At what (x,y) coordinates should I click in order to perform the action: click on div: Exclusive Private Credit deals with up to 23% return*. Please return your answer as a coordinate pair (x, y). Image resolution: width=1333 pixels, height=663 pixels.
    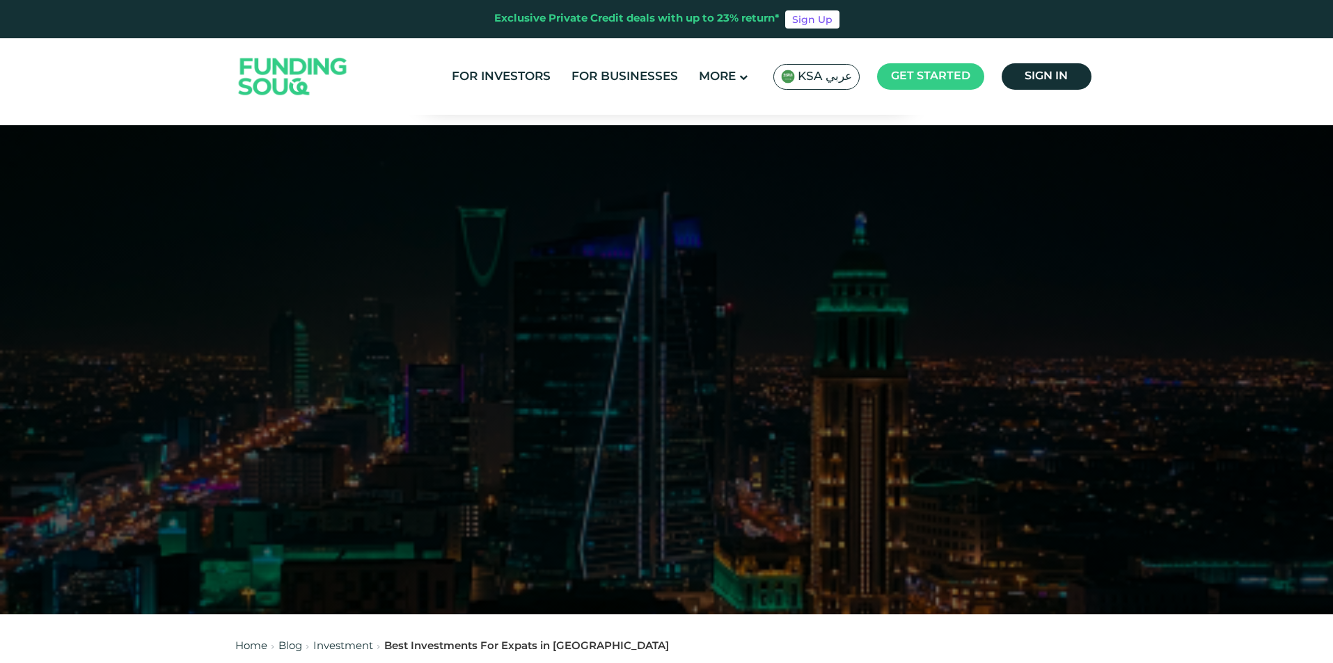
    Looking at the image, I should click on (637, 19).